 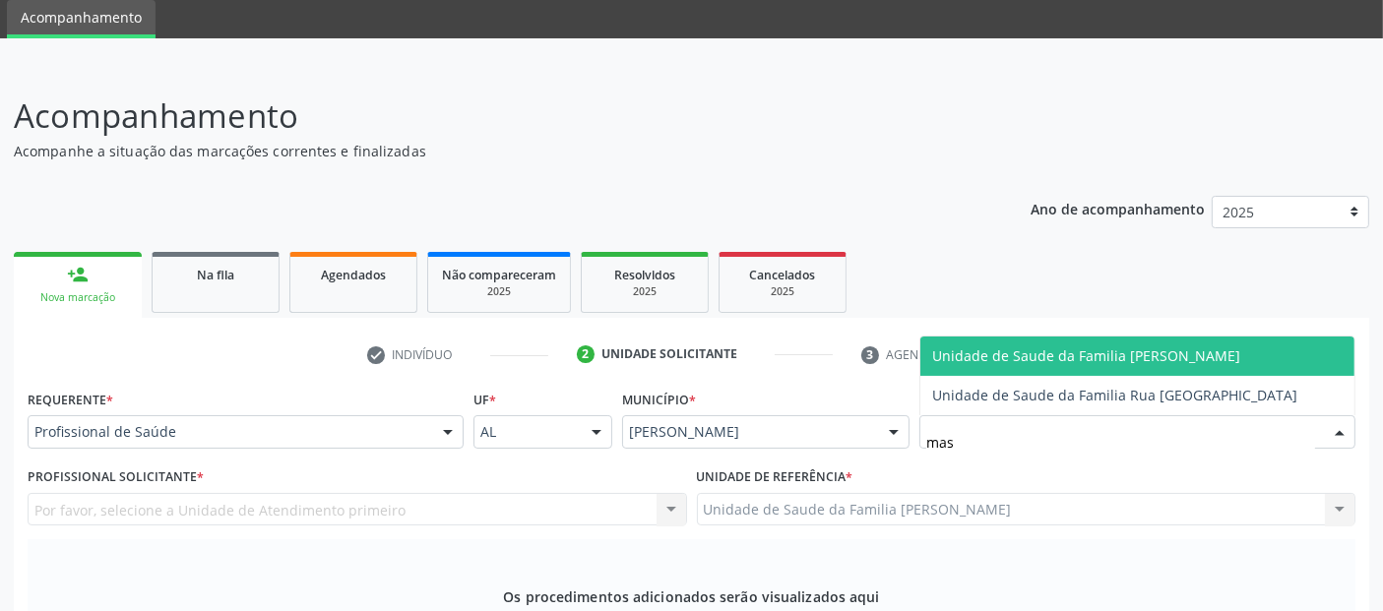 What do you see at coordinates (1120, 442) in the screenshot?
I see `input: Unidade de atendimento` at bounding box center [1120, 442].